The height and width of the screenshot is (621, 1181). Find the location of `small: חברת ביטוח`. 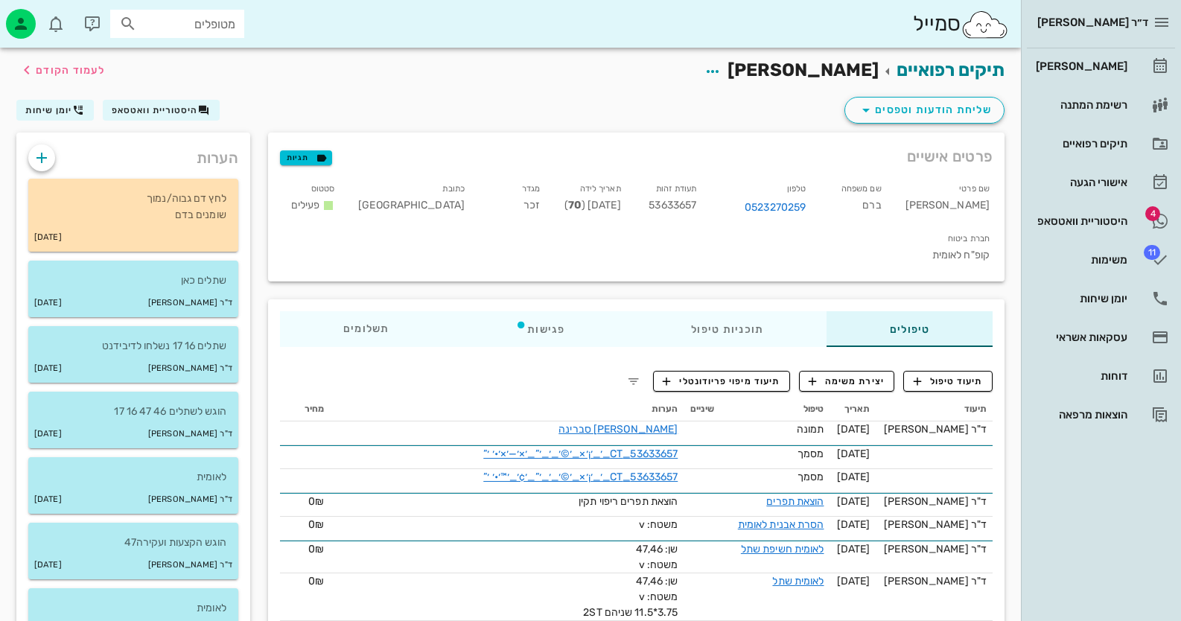

small: חברת ביטוח is located at coordinates (968, 238).